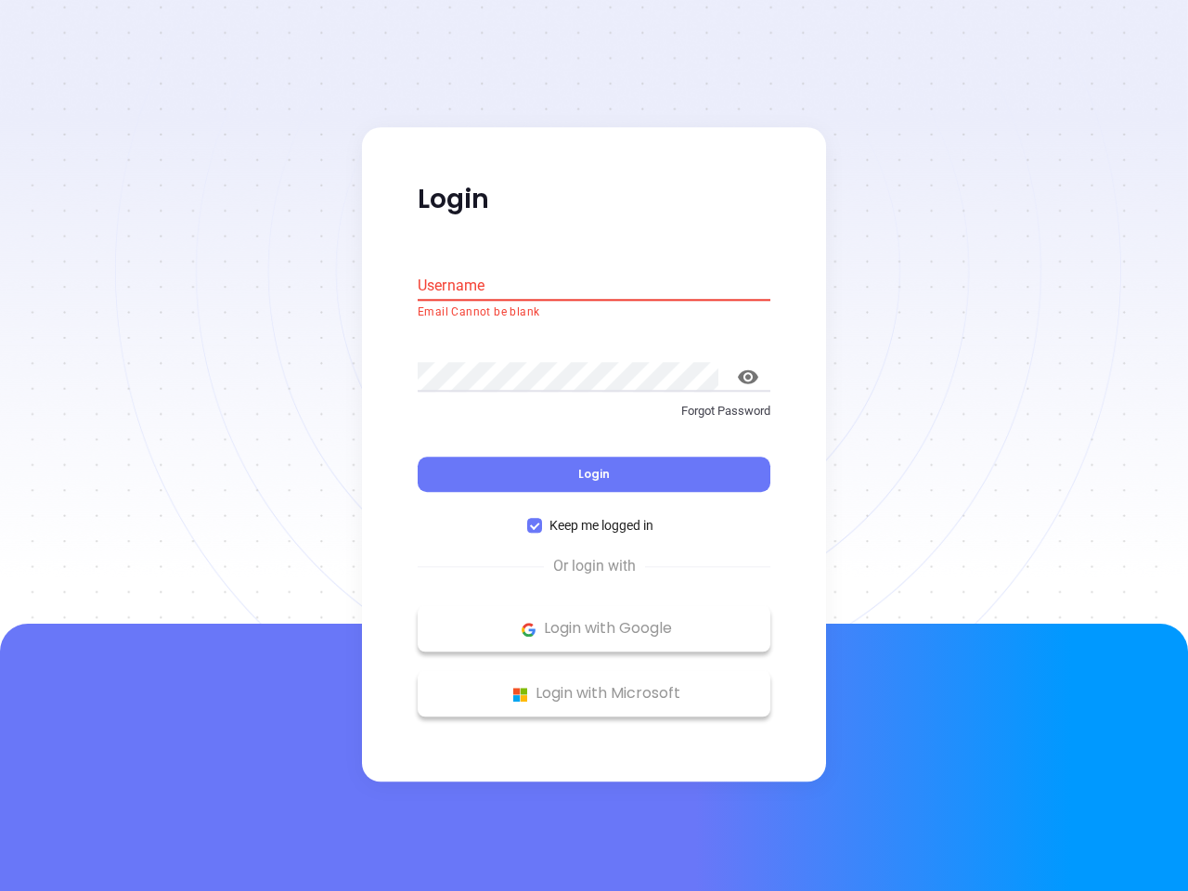 This screenshot has width=1188, height=891. I want to click on p: Login with Microsoft, so click(594, 694).